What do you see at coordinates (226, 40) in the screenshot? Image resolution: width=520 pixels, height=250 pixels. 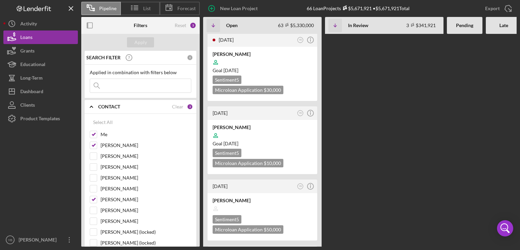 I see `time: 2025-07-10 20:31` at bounding box center [226, 40].